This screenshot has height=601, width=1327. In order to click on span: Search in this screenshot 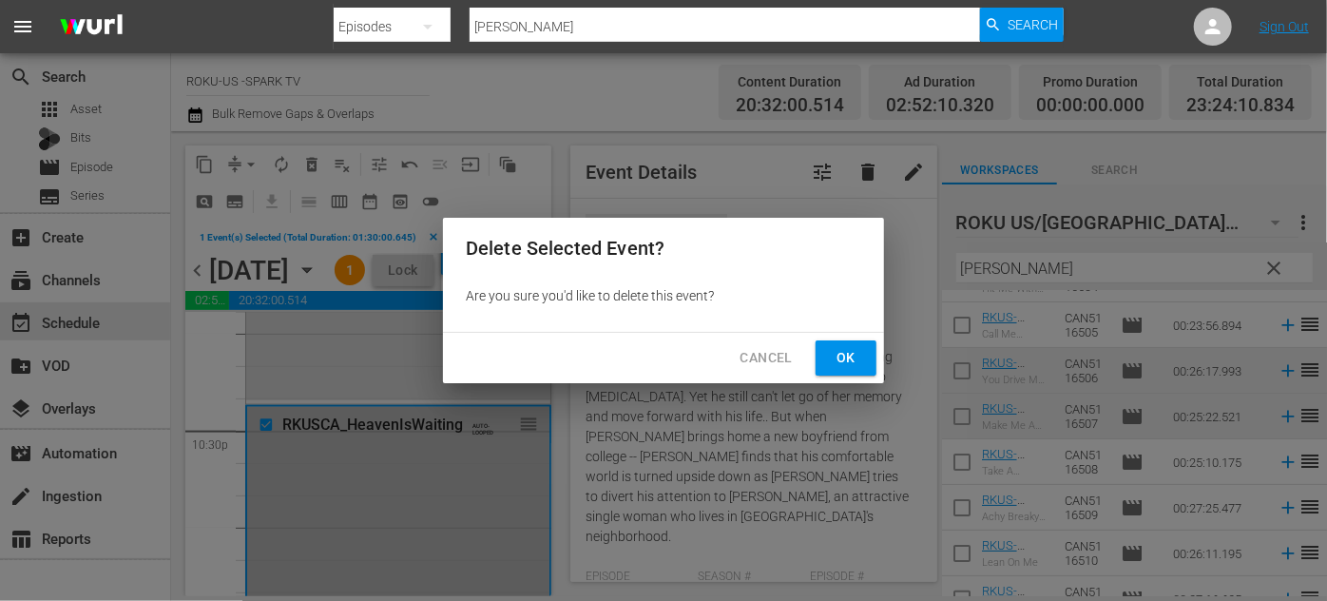, I will do `click(1032, 25)`.